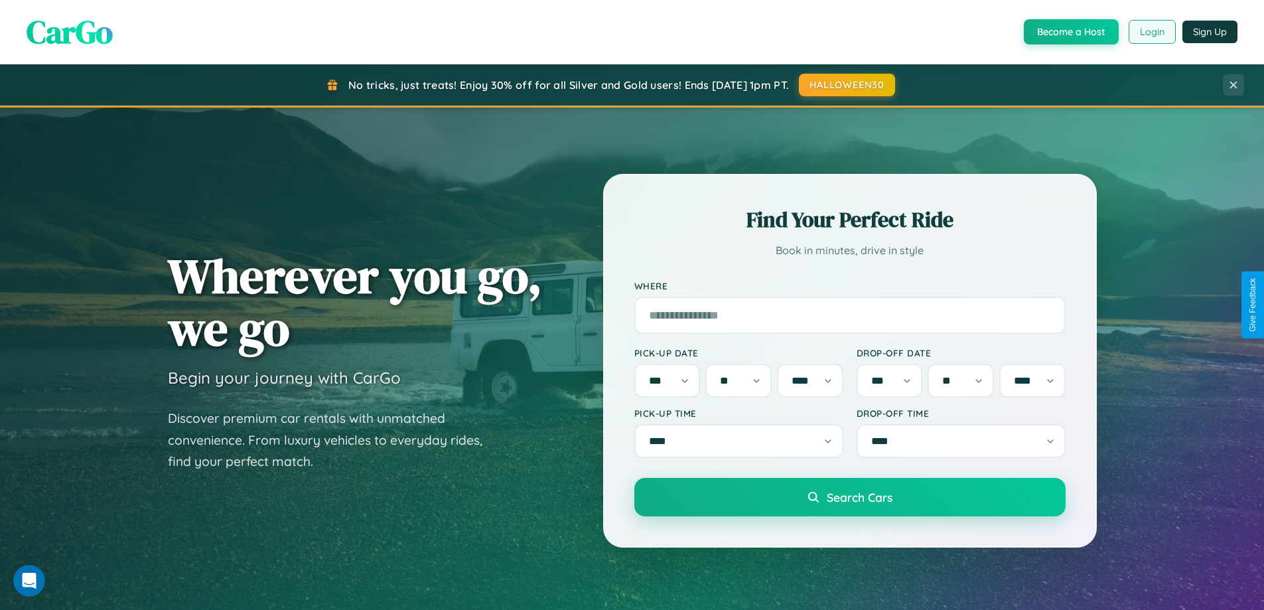 This screenshot has height=610, width=1264. What do you see at coordinates (1152, 32) in the screenshot?
I see `button: Login` at bounding box center [1152, 32].